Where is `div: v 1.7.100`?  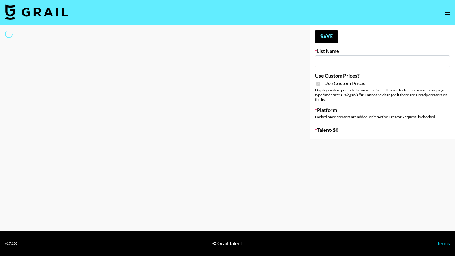
div: v 1.7.100 is located at coordinates (11, 244).